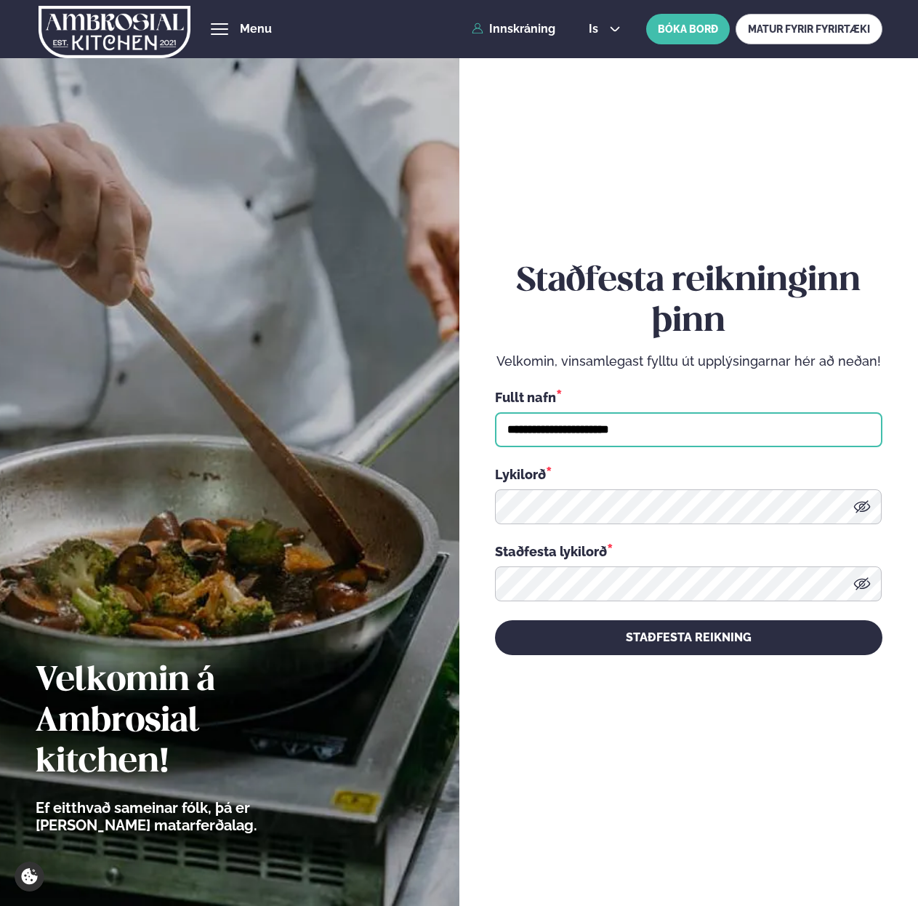 The width and height of the screenshot is (918, 906). Describe the element at coordinates (809, 29) in the screenshot. I see `a: MATUR FYRIR FYRIRTÆKI` at that location.